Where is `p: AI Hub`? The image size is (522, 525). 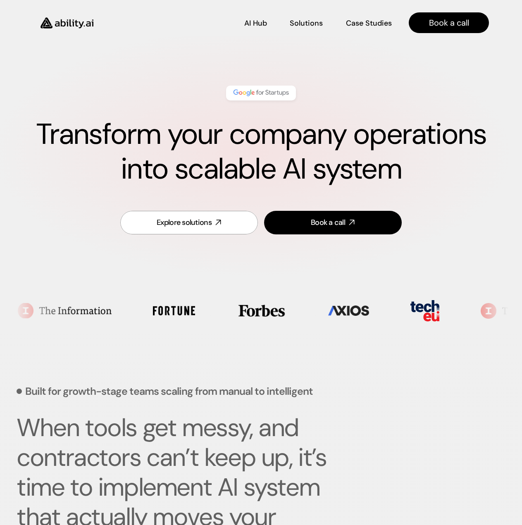
p: AI Hub is located at coordinates (256, 23).